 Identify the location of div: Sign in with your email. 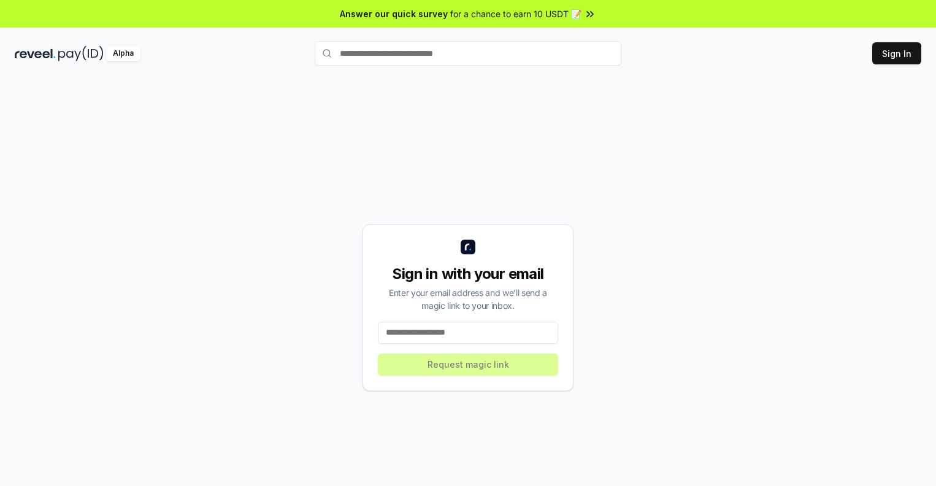
(468, 274).